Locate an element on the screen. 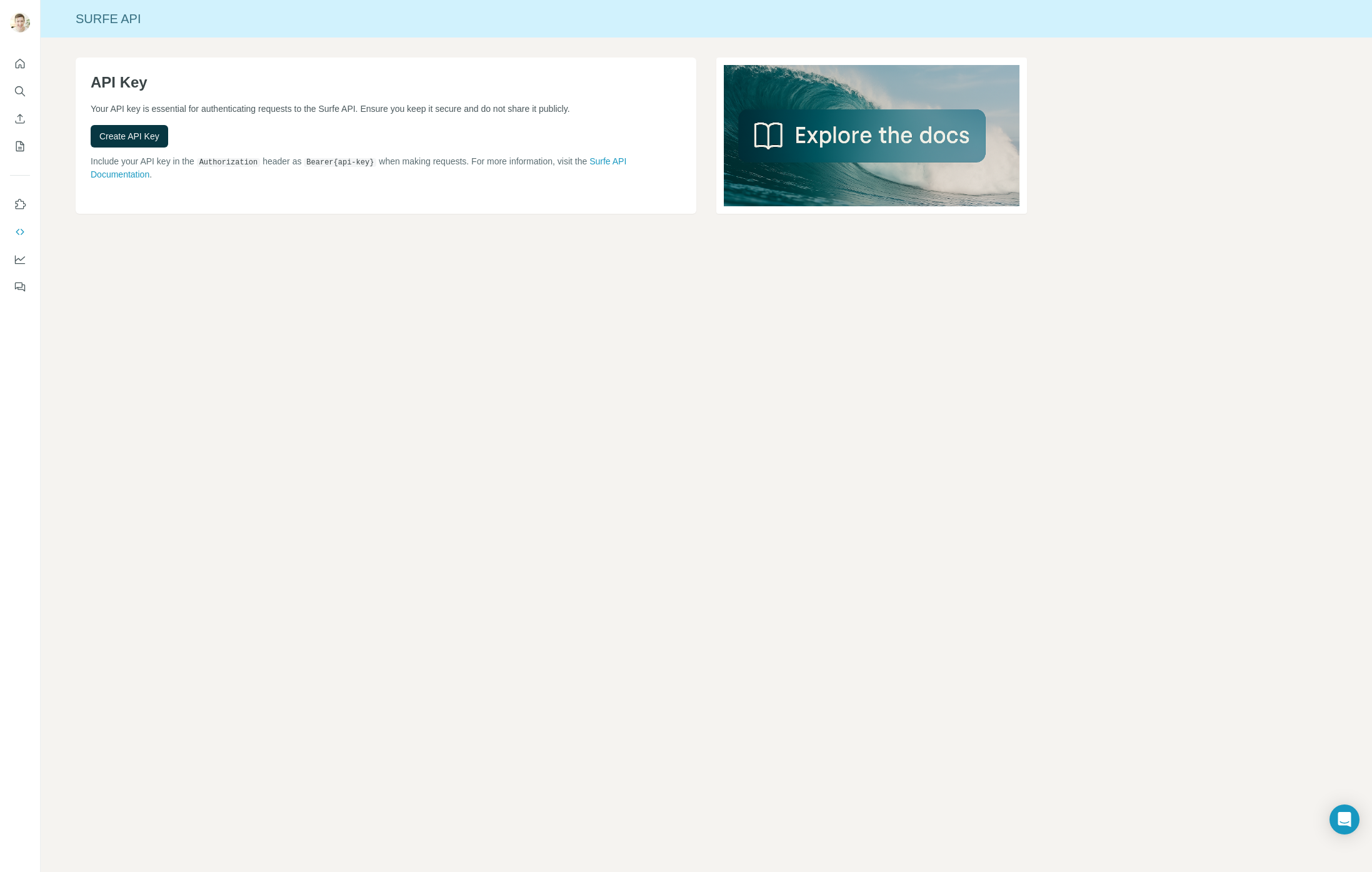 This screenshot has height=872, width=1372. button: Use Surfe on LinkedIn is located at coordinates (20, 204).